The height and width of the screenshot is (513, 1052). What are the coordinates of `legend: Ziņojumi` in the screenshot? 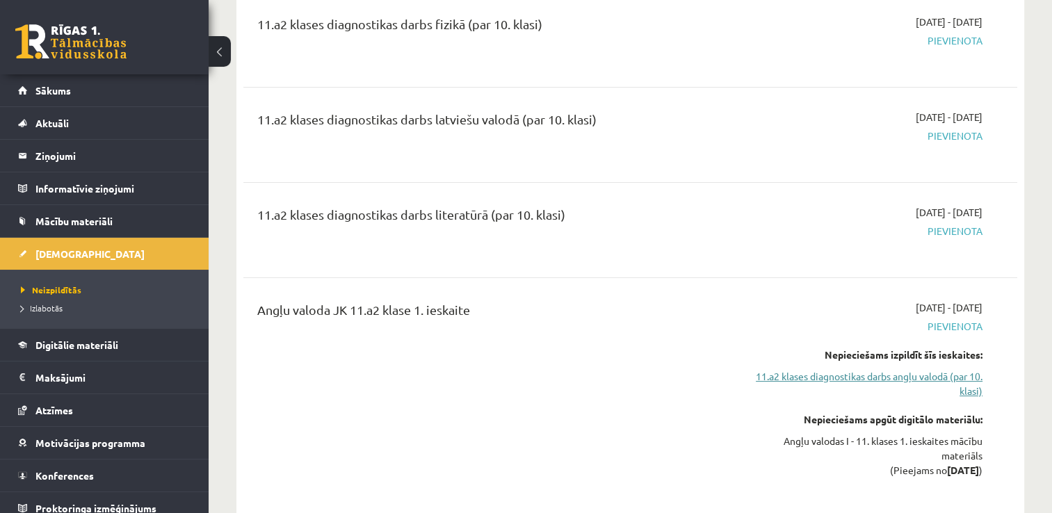 It's located at (113, 156).